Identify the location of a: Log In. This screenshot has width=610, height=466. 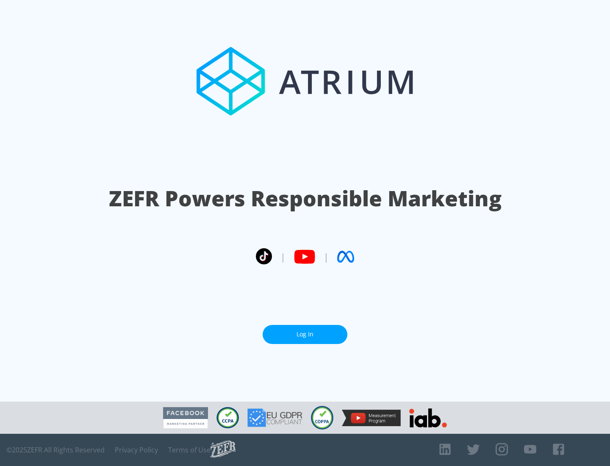
(305, 334).